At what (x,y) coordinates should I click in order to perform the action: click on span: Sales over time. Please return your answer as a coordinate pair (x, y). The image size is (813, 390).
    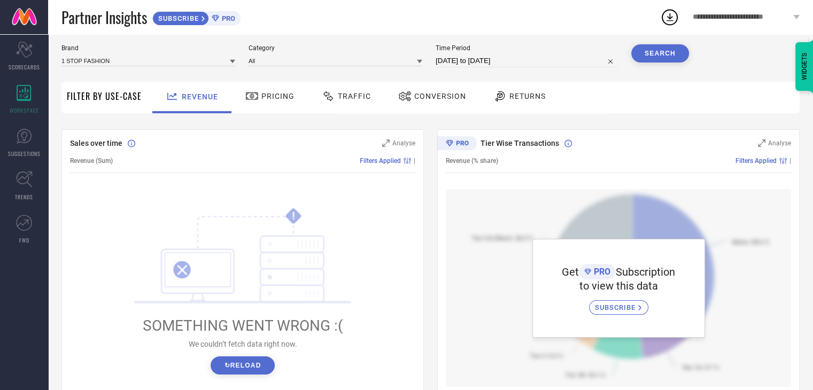
    Looking at the image, I should click on (96, 143).